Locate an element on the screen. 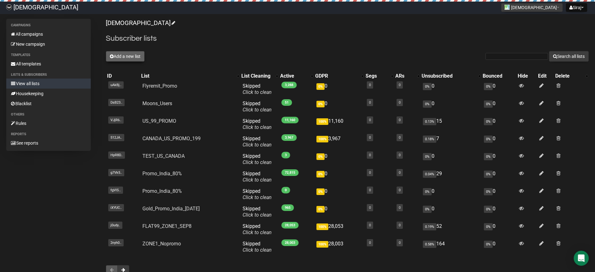 This screenshot has width=595, height=272. a: All templates is located at coordinates (49, 64).